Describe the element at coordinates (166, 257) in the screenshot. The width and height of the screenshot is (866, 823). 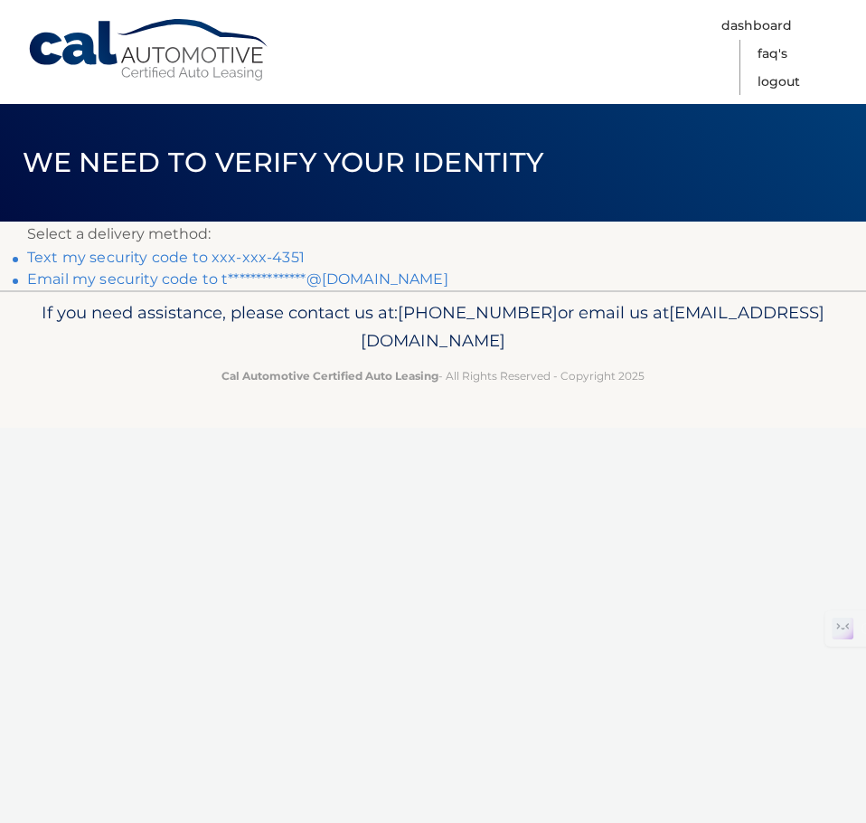
I see `a: Text my security code to xxx-xxx-4351` at that location.